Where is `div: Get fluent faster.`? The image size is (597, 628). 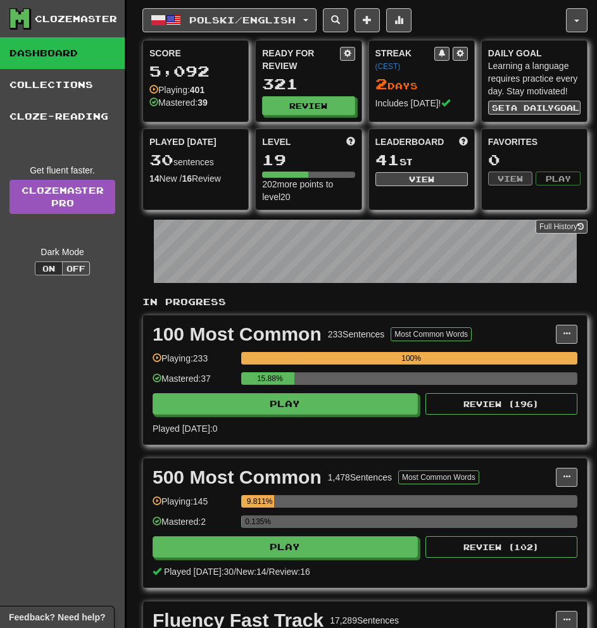
div: Get fluent faster. is located at coordinates (62, 170).